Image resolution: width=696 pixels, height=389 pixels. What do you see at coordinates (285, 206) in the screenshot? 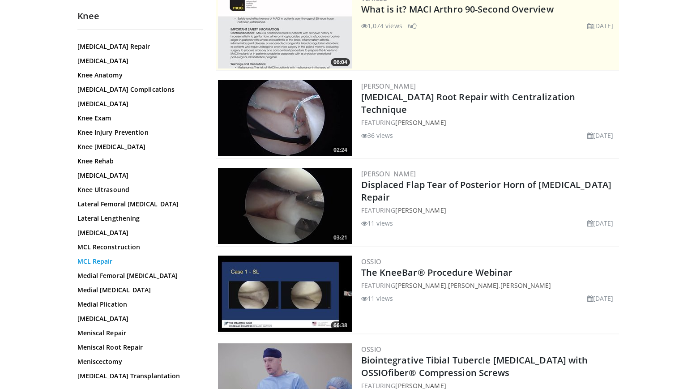
I see `img: 2649116b-05f8-405c-a48f-a284a947b030.300x170_q85_crop-smart_upscale.jpg` at bounding box center [285, 206].